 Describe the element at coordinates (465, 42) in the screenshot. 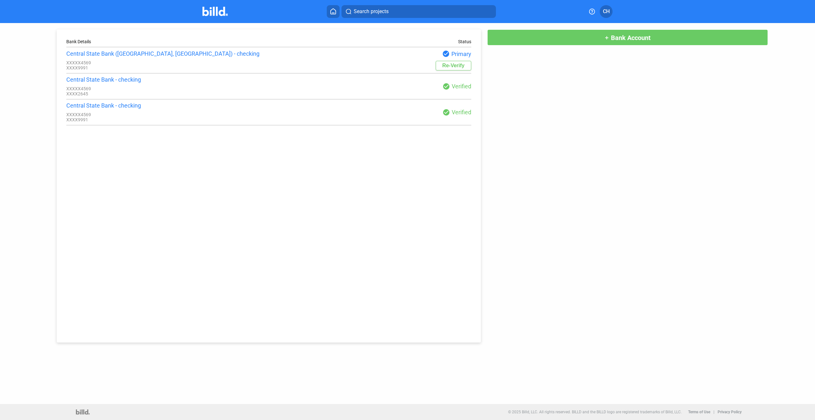

I see `div: Status` at that location.